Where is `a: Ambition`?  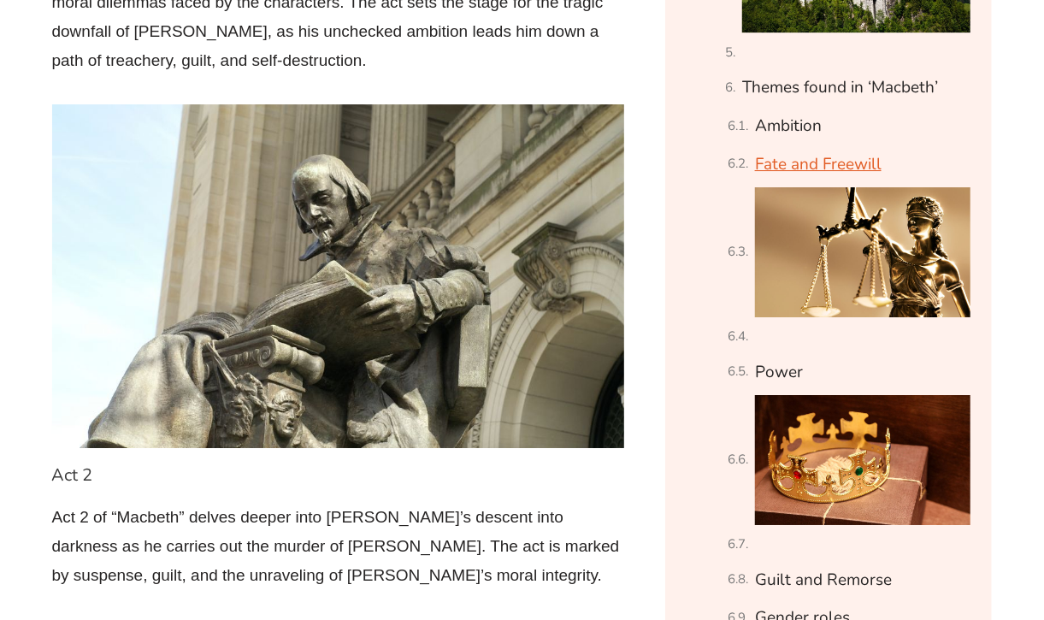 a: Ambition is located at coordinates (788, 126).